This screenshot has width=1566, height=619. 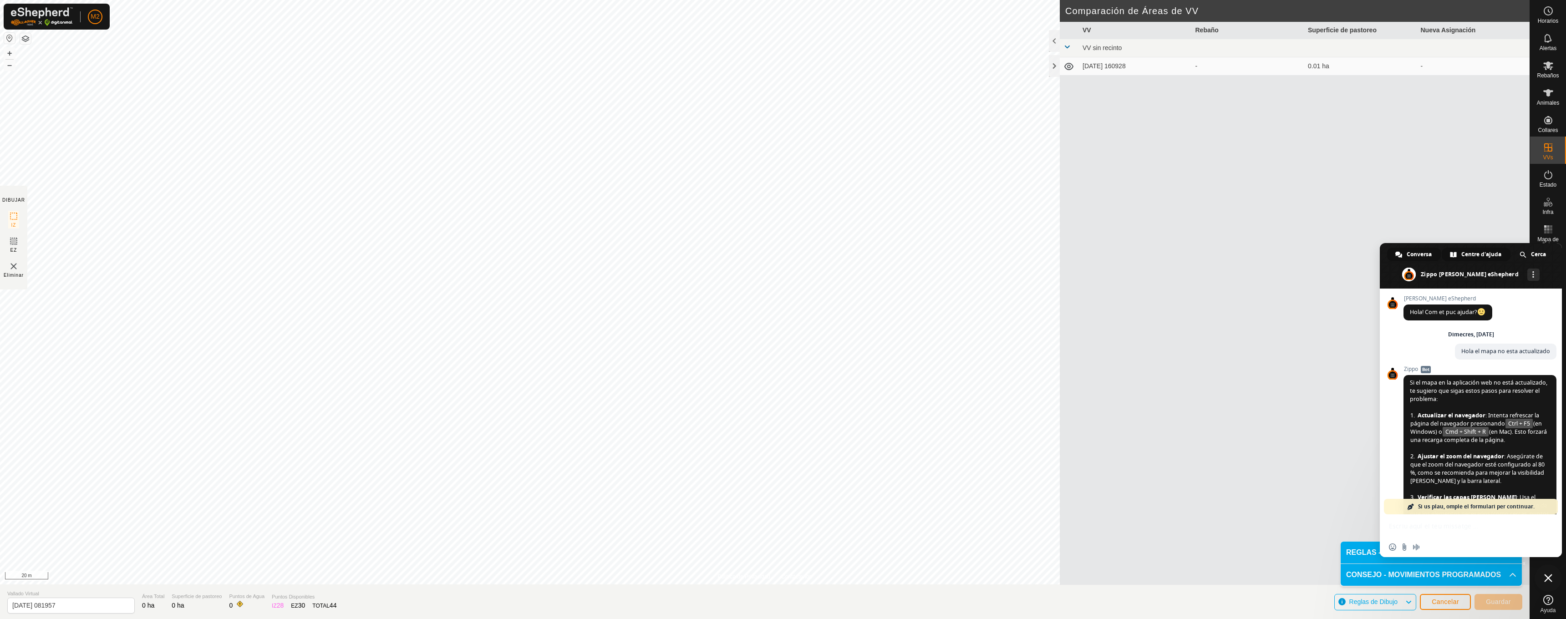 I want to click on span: IZ, so click(x=14, y=225).